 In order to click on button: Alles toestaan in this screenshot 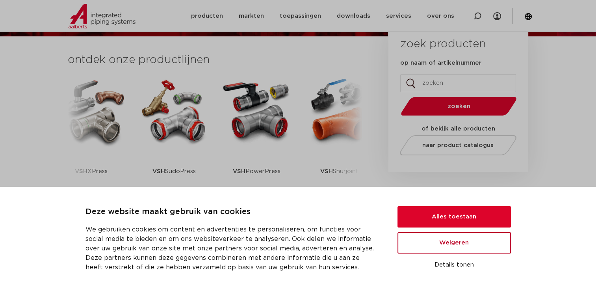, I will do `click(454, 217)`.